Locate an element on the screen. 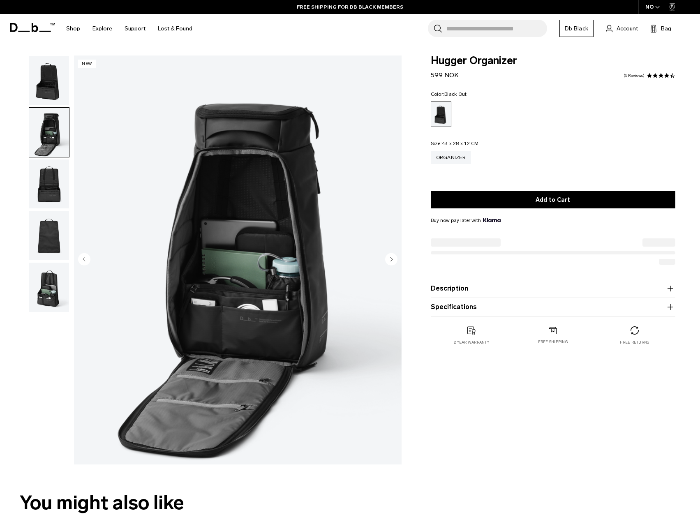  a: Shop is located at coordinates (73, 28).